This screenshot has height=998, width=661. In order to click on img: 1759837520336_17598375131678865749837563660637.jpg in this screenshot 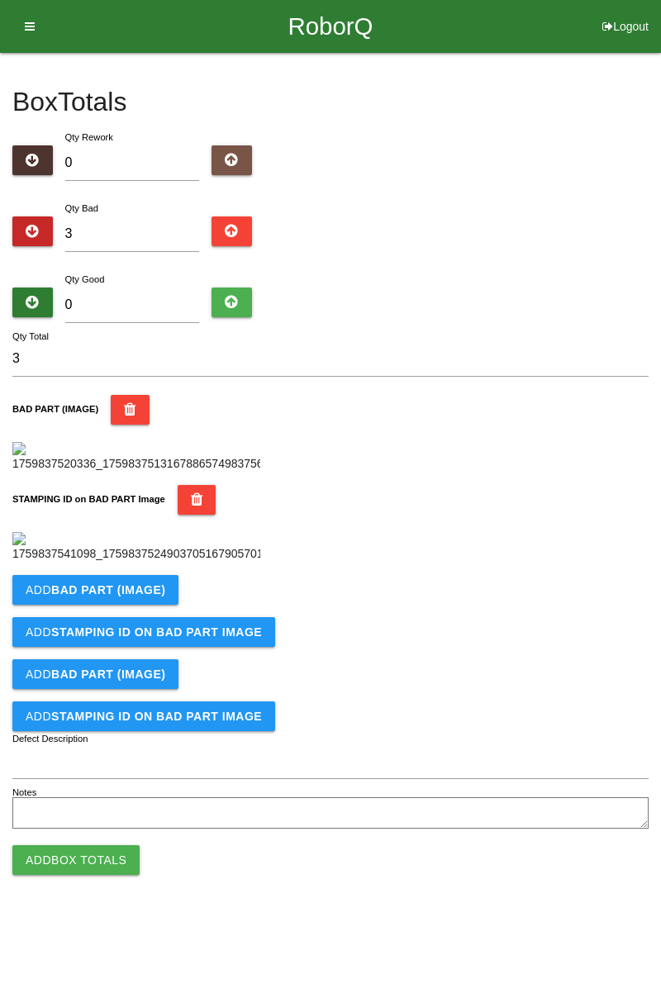, I will do `click(136, 457)`.